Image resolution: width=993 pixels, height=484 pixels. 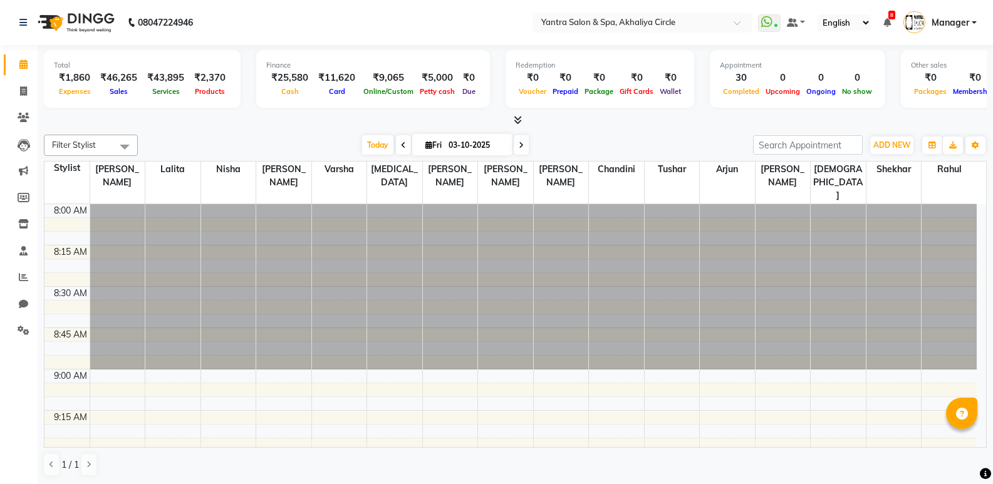 What do you see at coordinates (914, 22) in the screenshot?
I see `img: Manager` at bounding box center [914, 22].